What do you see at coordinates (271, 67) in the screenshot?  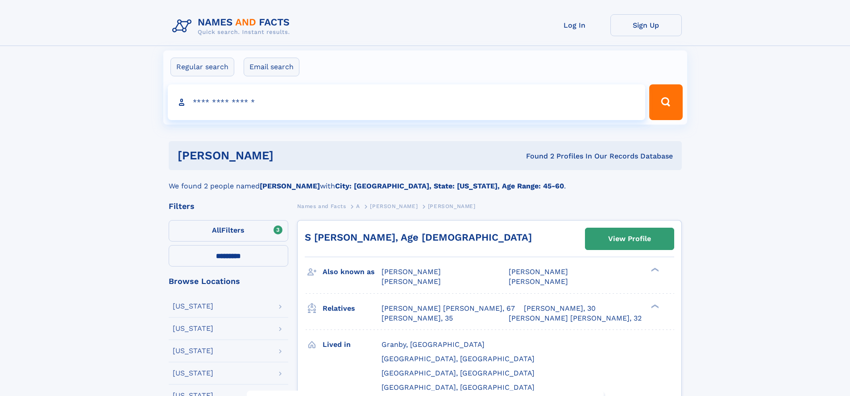 I see `label: Email search` at bounding box center [271, 67].